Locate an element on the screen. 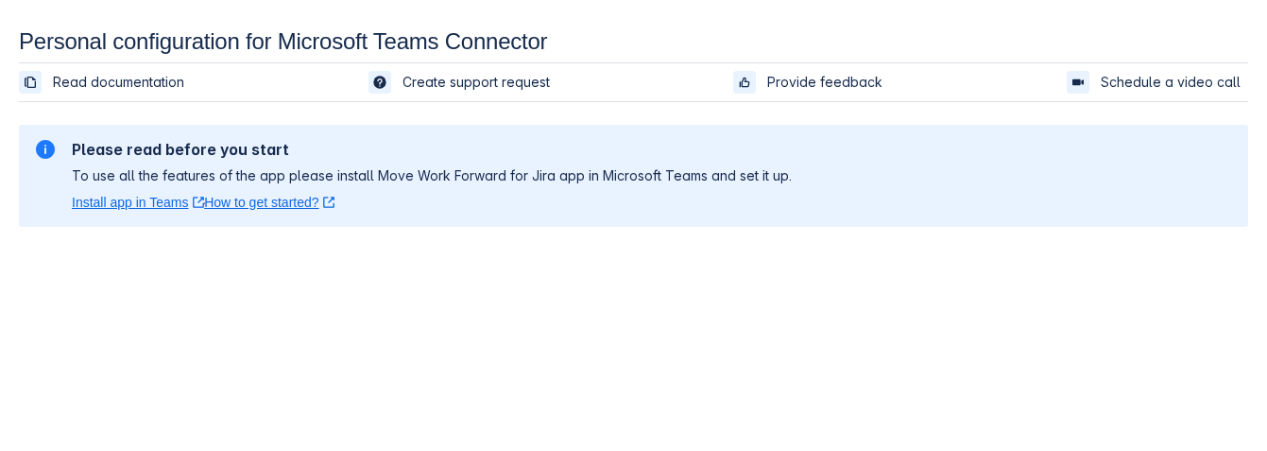 This screenshot has width=1267, height=451. span: Read documentation is located at coordinates (118, 82).